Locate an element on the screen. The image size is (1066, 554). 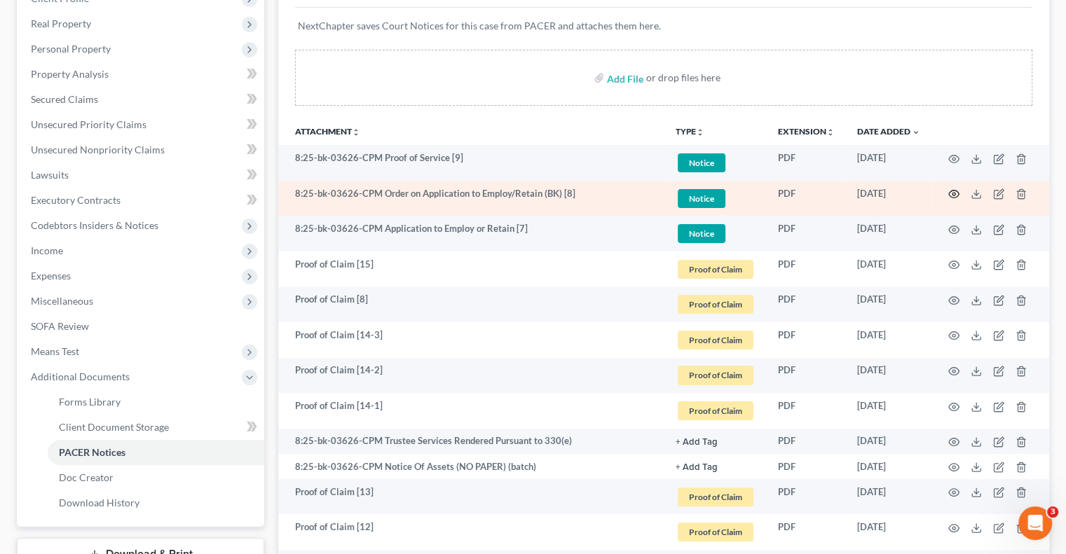
a: Doc Creator is located at coordinates (156, 478).